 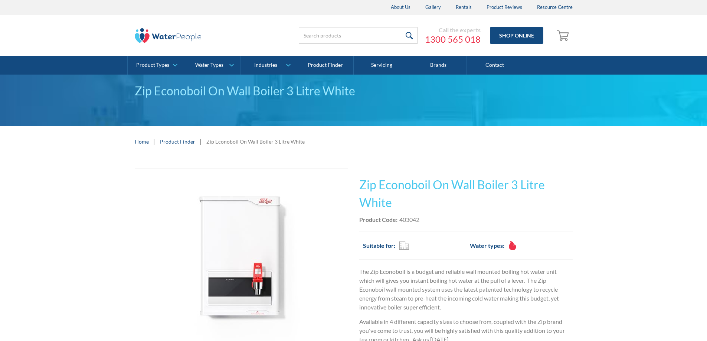 I want to click on a: Industries, so click(x=268, y=65).